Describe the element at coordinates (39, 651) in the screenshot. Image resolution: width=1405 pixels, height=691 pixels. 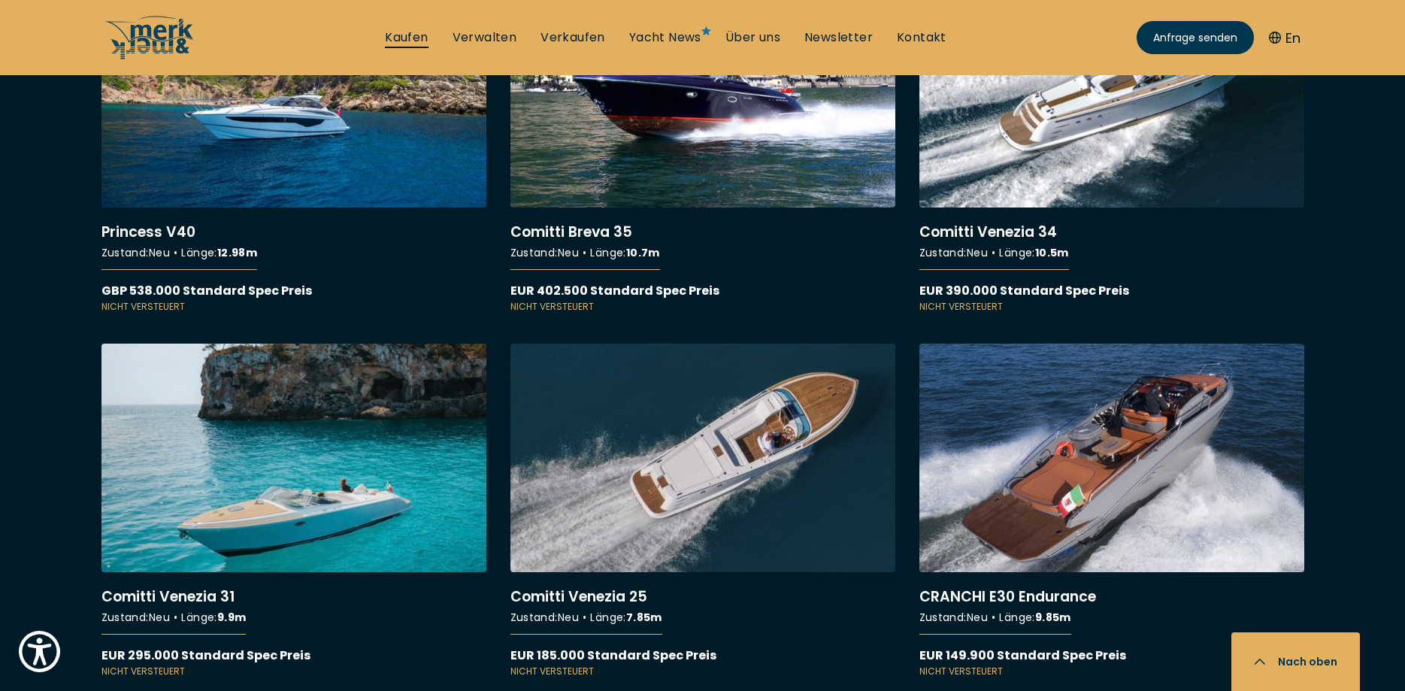
I see `button: Show Accessibility Preferences` at that location.